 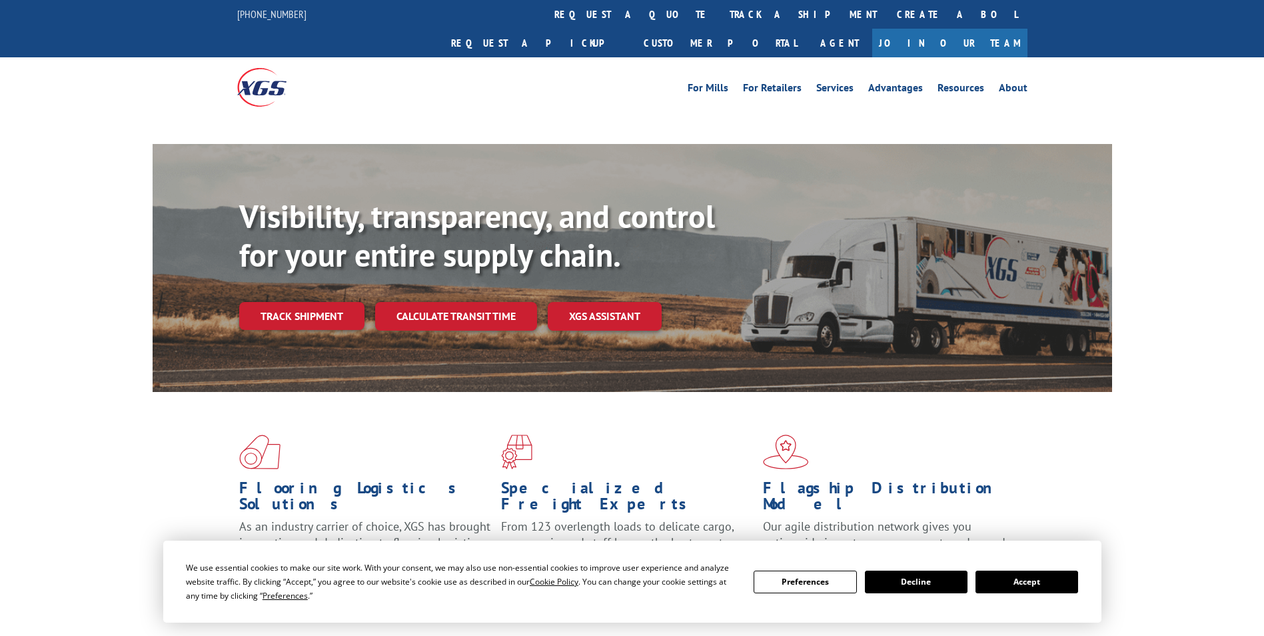 I want to click on a: Resources, so click(x=961, y=90).